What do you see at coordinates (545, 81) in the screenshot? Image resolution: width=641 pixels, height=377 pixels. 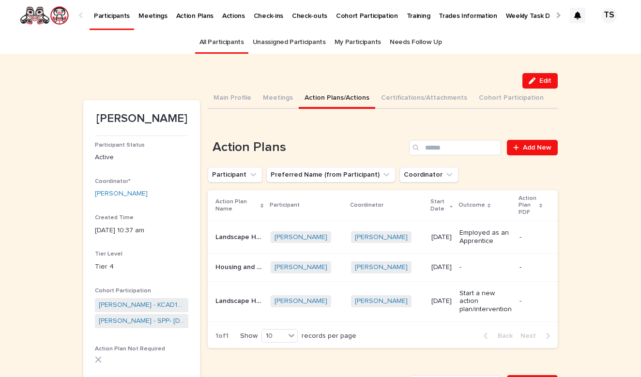 I see `span: Edit` at bounding box center [545, 81].